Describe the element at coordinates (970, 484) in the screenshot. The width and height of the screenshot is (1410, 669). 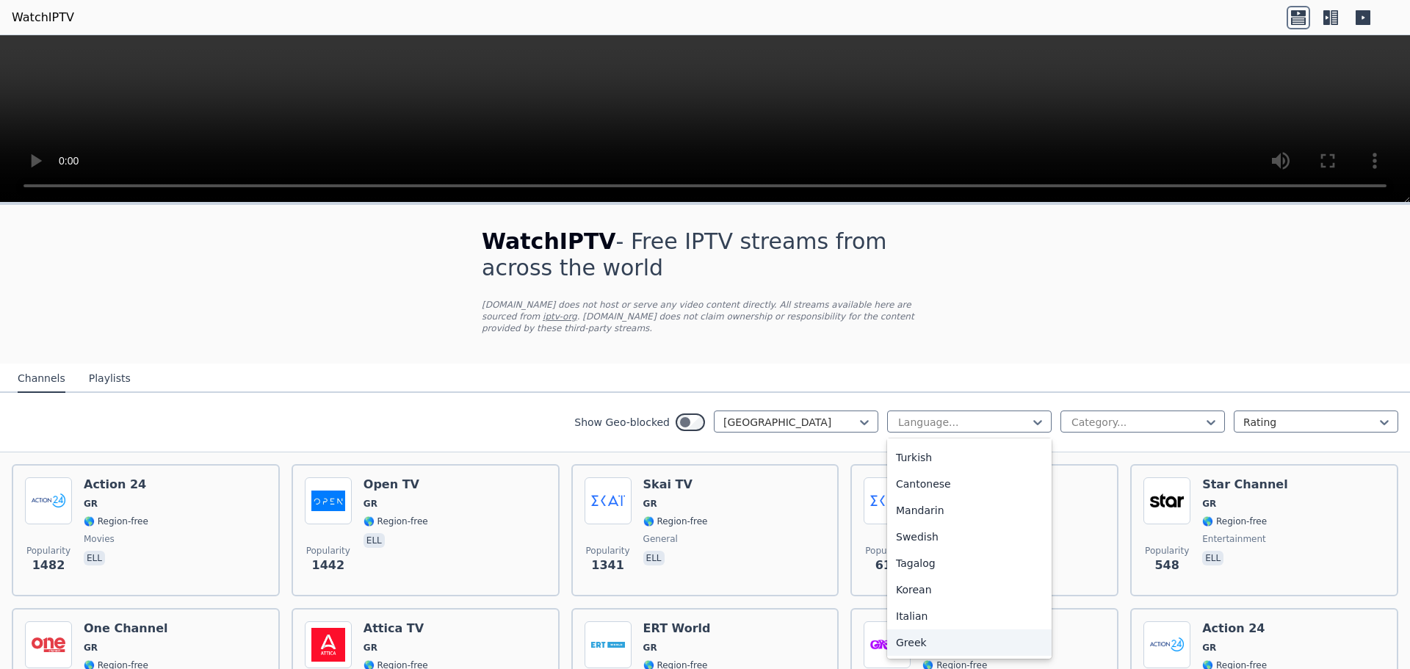
I see `div: Cantonese` at that location.